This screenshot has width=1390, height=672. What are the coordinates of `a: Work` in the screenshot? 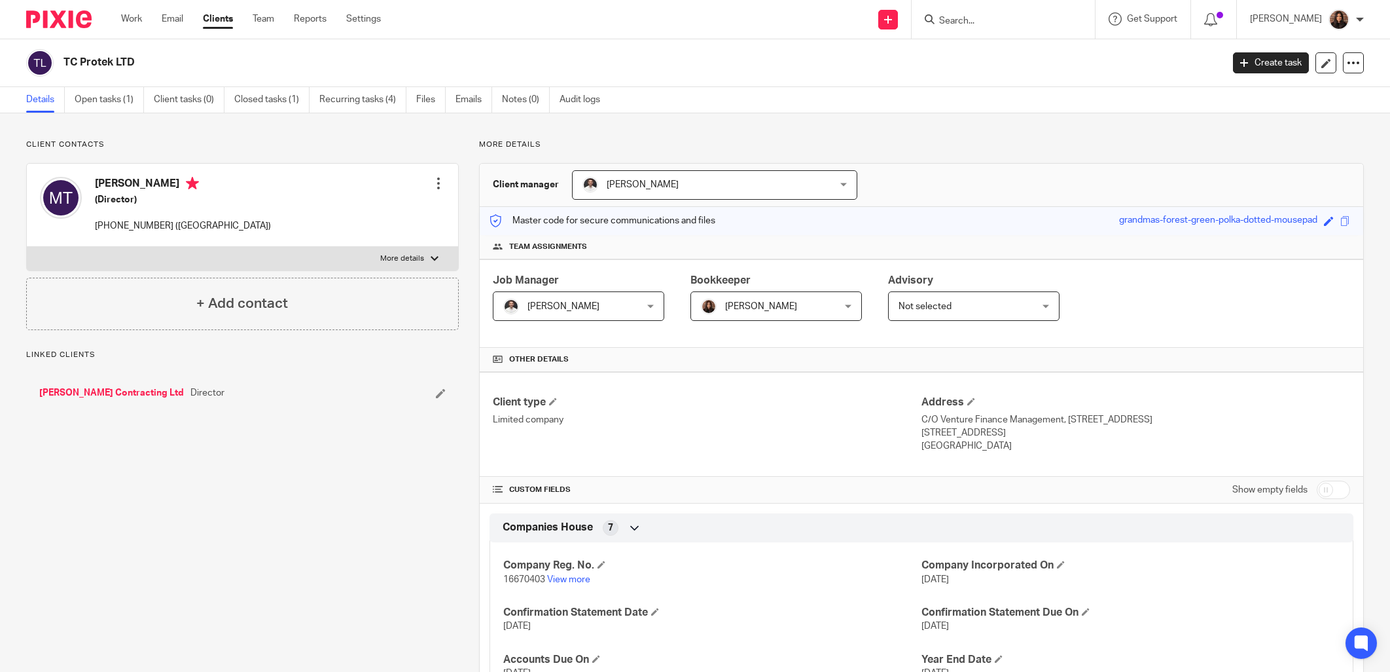 It's located at (132, 19).